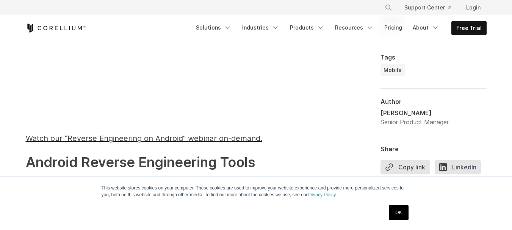 The height and width of the screenshot is (230, 512). What do you see at coordinates (469, 28) in the screenshot?
I see `a: Free Trial` at bounding box center [469, 28].